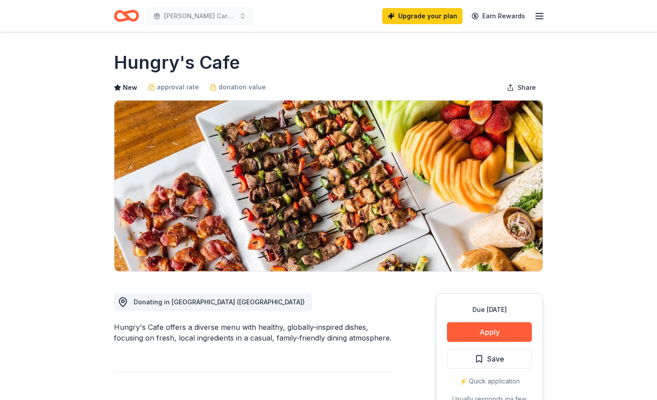 The height and width of the screenshot is (400, 657). Describe the element at coordinates (490, 381) in the screenshot. I see `div: ⚡️ Quick application` at that location.